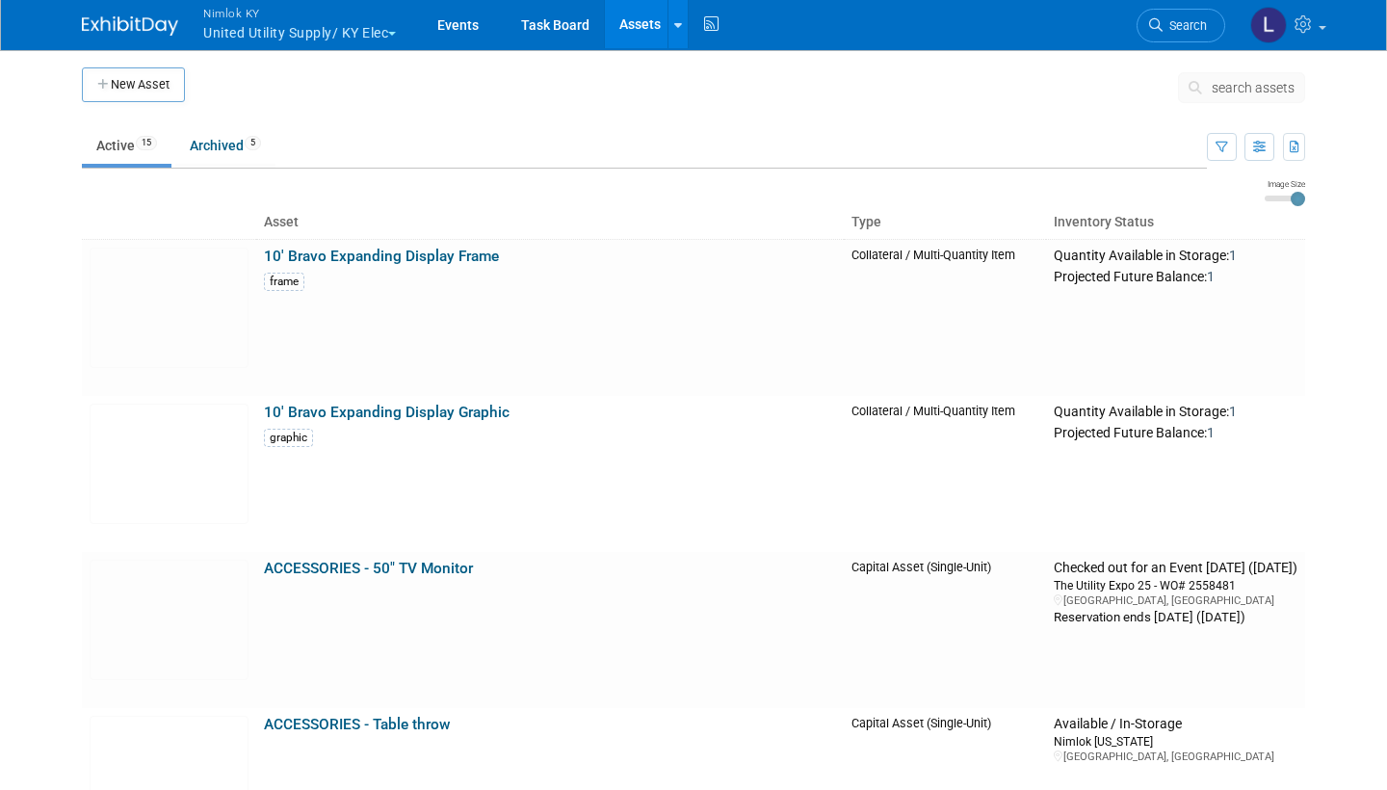  I want to click on div: The Utility Expo 25 - WO# 2558481, so click(1175, 585).